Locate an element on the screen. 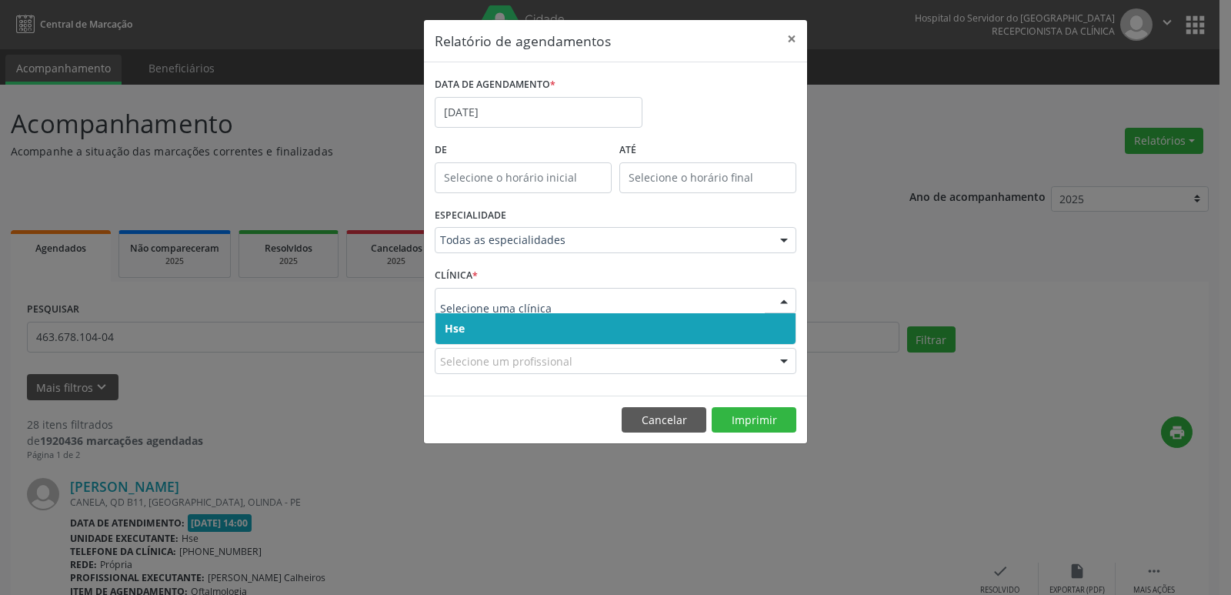 The width and height of the screenshot is (1231, 595). input: Selecione o horário inicial is located at coordinates (523, 178).